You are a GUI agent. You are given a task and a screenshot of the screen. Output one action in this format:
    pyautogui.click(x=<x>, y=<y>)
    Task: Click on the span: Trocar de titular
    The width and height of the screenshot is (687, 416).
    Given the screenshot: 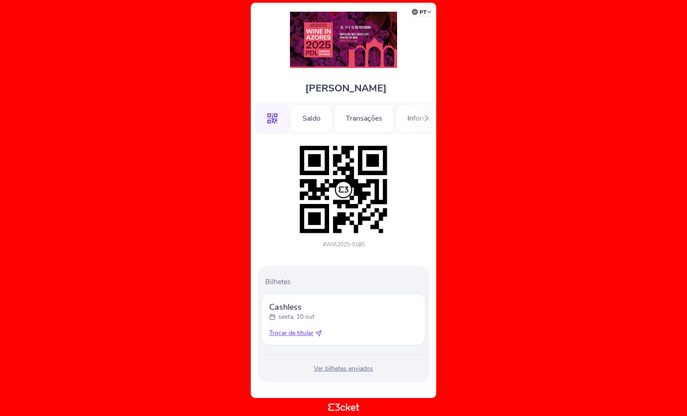 What is the action you would take?
    pyautogui.click(x=291, y=333)
    